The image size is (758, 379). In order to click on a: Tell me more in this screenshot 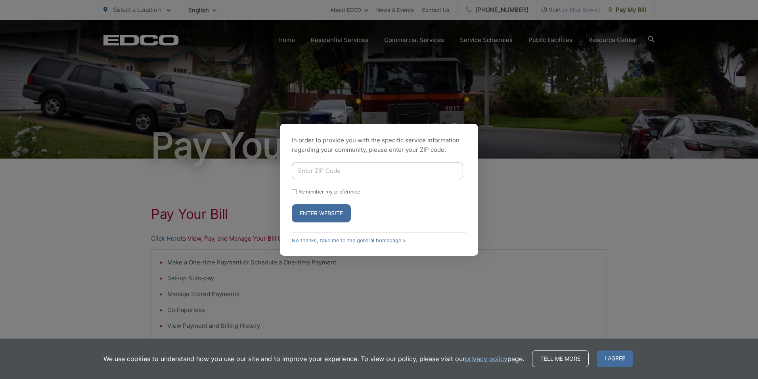, I will do `click(560, 359)`.